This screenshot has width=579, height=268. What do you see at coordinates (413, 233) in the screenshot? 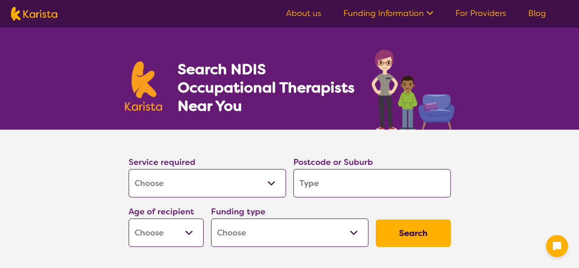
I see `button: Search` at bounding box center [413, 233].